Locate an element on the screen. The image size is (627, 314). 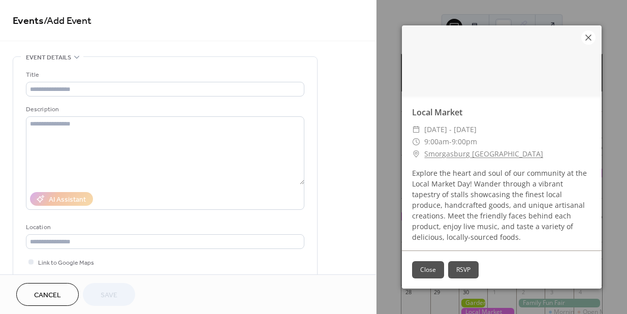
a: Cancel is located at coordinates (47, 294).